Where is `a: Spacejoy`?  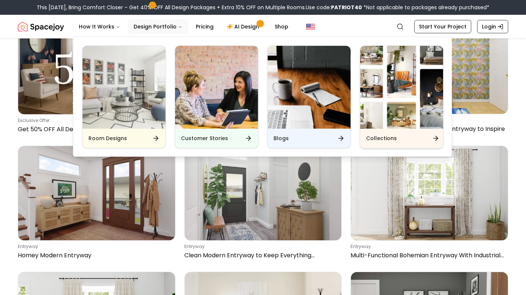 a: Spacejoy is located at coordinates (41, 27).